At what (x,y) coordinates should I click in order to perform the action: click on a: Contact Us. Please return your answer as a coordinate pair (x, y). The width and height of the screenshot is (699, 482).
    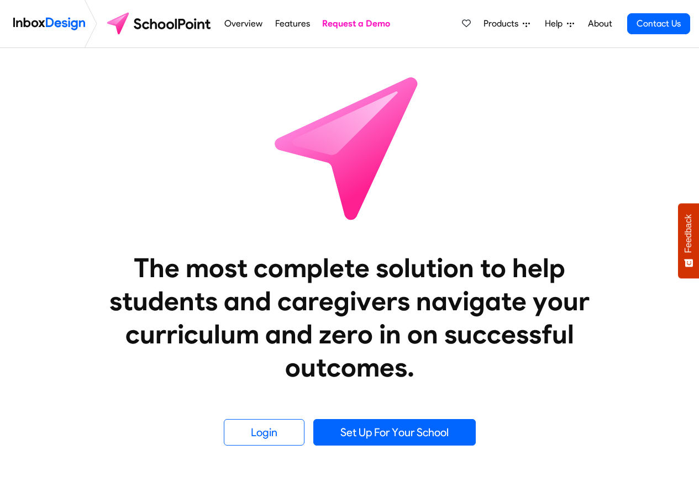
    Looking at the image, I should click on (659, 24).